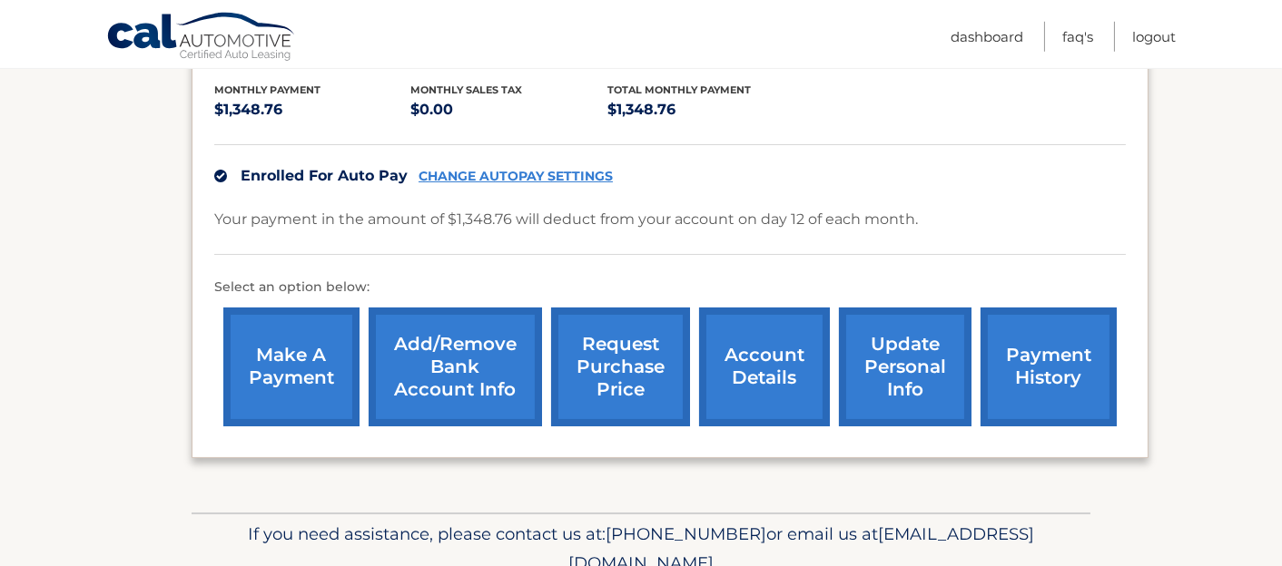  Describe the element at coordinates (221, 176) in the screenshot. I see `img: check.svg` at that location.